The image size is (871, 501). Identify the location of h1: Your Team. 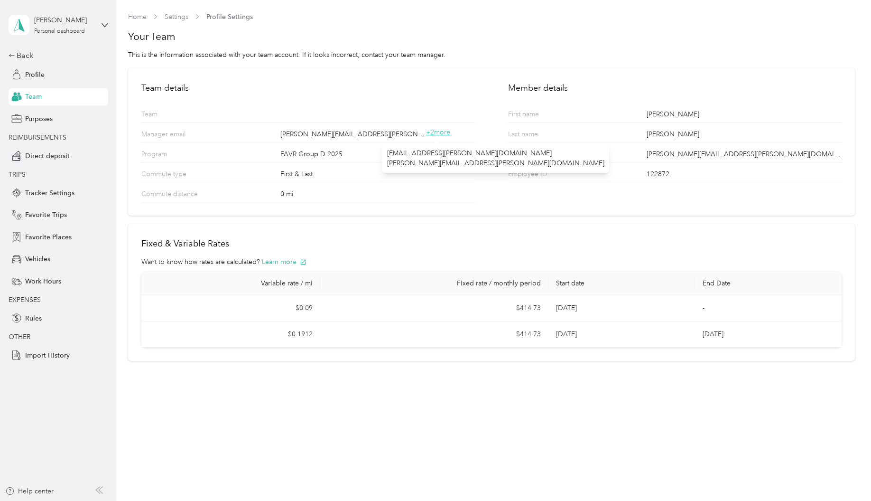
(492, 37).